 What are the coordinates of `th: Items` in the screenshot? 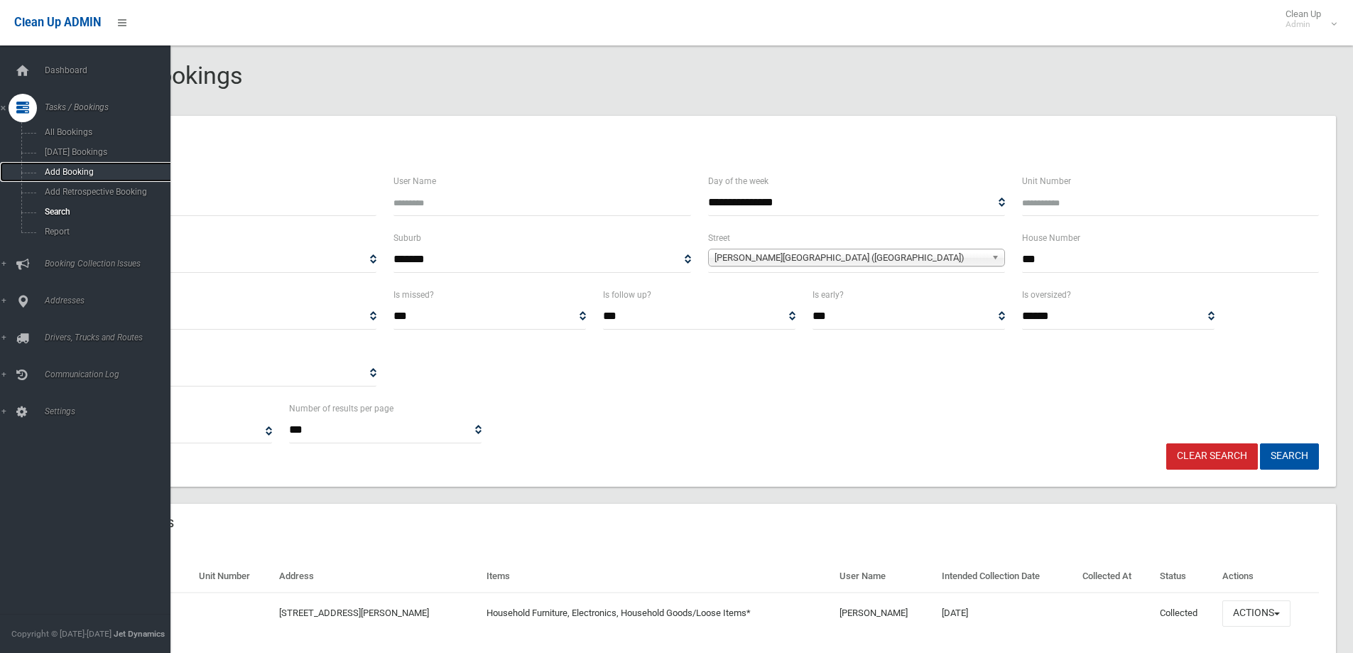 It's located at (658, 576).